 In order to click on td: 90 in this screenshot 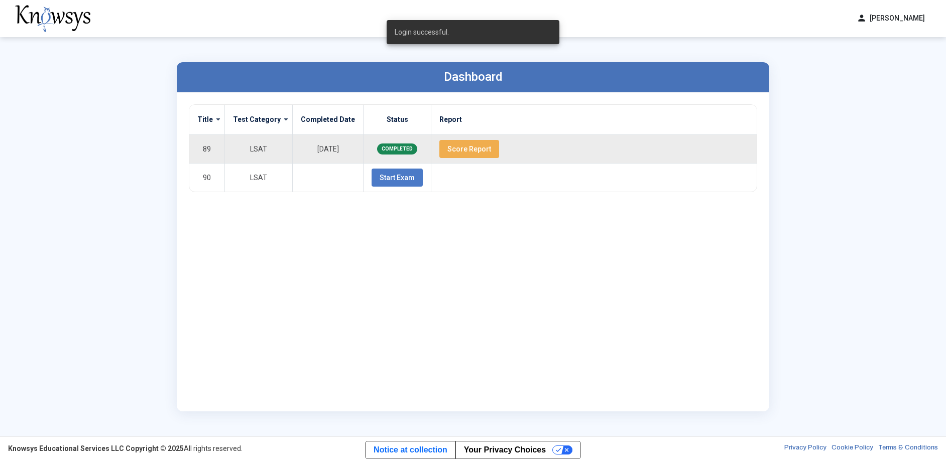, I will do `click(207, 177)`.